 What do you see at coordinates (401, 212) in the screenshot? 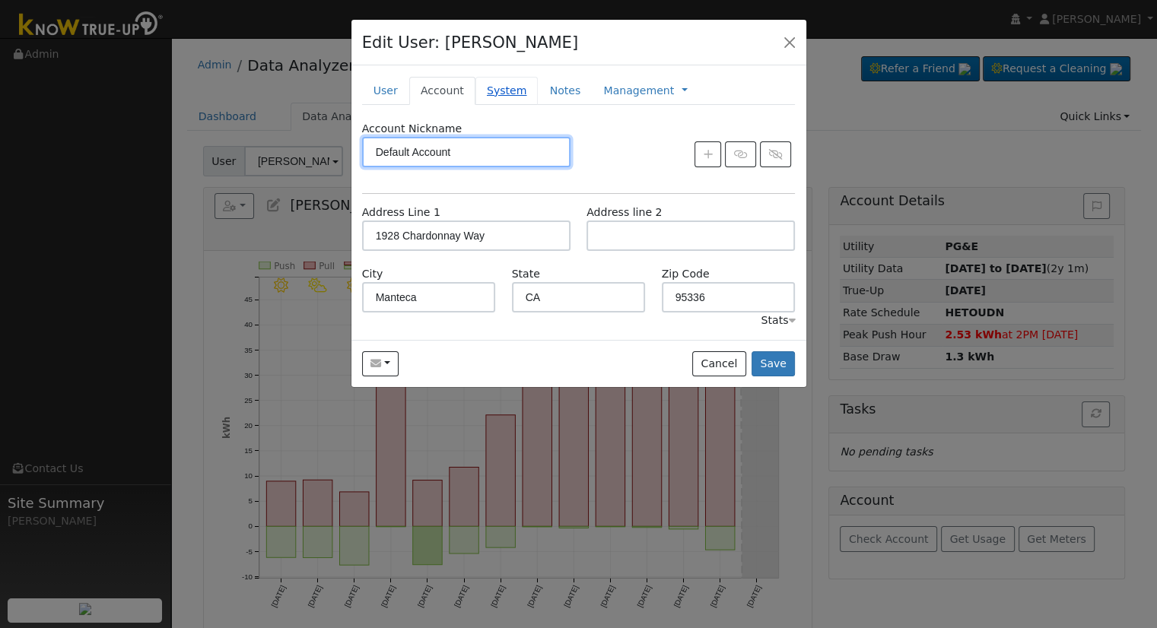
I see `label: Address Line 1` at bounding box center [401, 212].